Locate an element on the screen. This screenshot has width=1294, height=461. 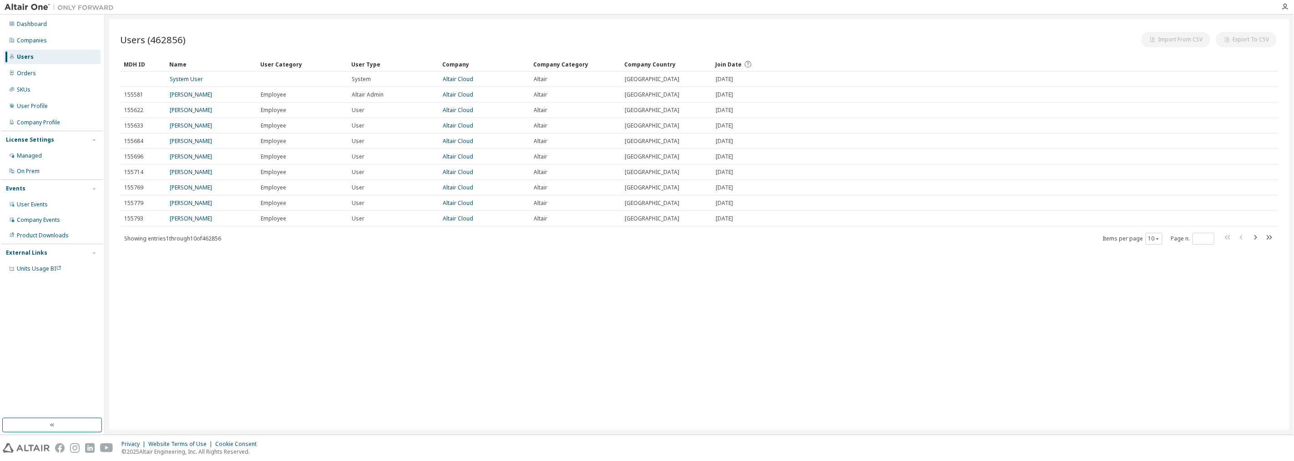
div: Privacy is located at coordinates (135, 444).